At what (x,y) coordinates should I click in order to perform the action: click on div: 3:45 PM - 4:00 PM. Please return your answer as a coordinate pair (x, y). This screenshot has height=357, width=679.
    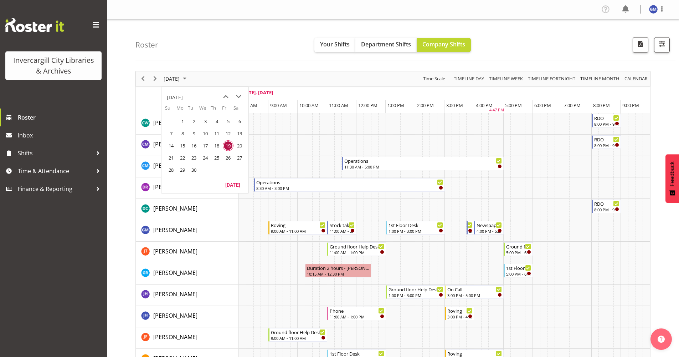
    Looking at the image, I should click on (471, 231).